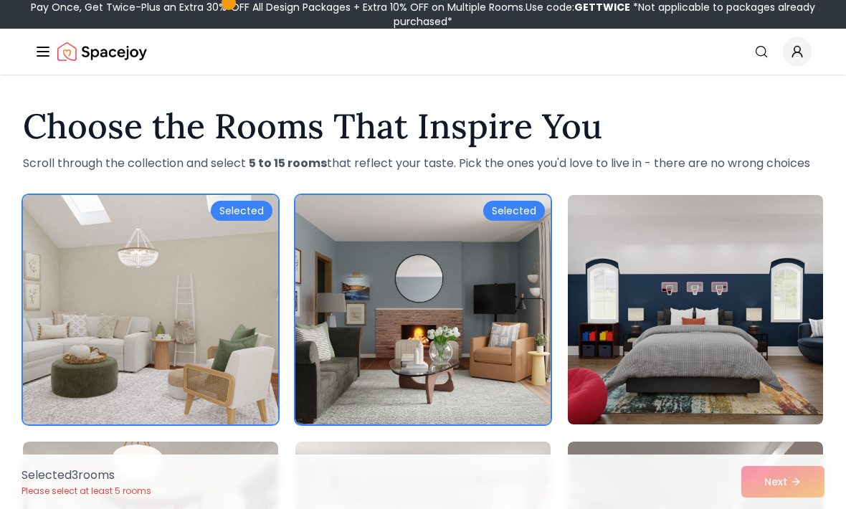  I want to click on p: Scroll through the collection and select that reflect your taste. Pick the ones you'd love to liv..., so click(423, 163).